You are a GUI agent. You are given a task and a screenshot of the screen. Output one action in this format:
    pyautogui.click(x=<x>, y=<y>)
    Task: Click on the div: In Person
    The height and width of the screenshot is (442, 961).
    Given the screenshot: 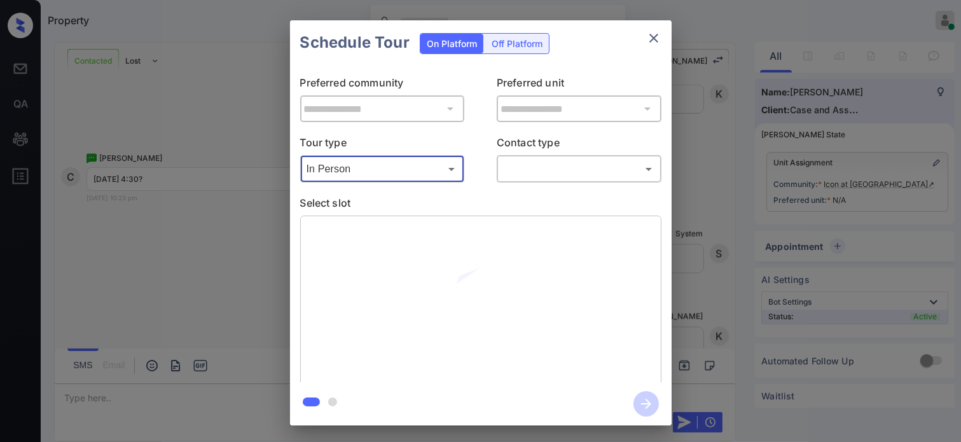 What is the action you would take?
    pyautogui.click(x=382, y=169)
    